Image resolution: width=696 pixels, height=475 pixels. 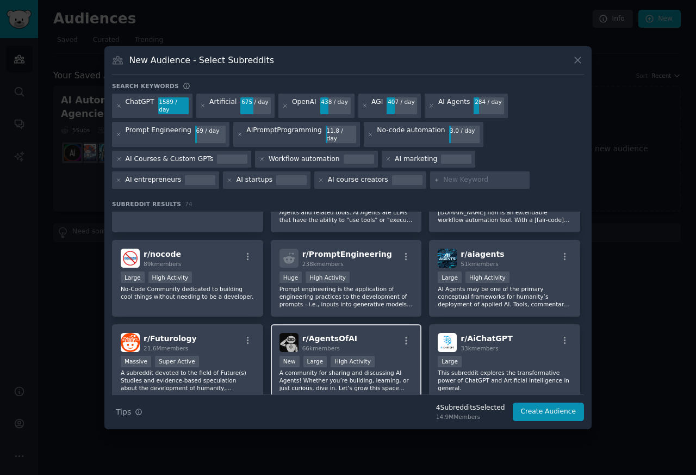 What do you see at coordinates (136, 361) in the screenshot?
I see `div: Massive` at bounding box center [136, 361].